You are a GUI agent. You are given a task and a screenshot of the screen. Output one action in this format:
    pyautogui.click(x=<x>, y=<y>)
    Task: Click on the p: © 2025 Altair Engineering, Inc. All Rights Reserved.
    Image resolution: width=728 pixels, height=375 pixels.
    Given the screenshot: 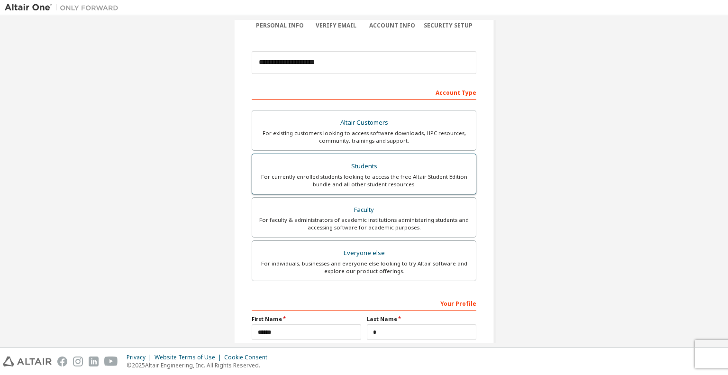 What is the action you would take?
    pyautogui.click(x=199, y=365)
    